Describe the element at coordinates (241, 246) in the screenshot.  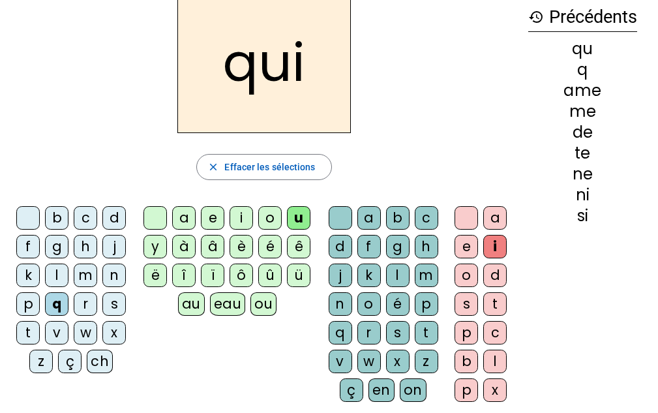
I see `div: è` at that location.